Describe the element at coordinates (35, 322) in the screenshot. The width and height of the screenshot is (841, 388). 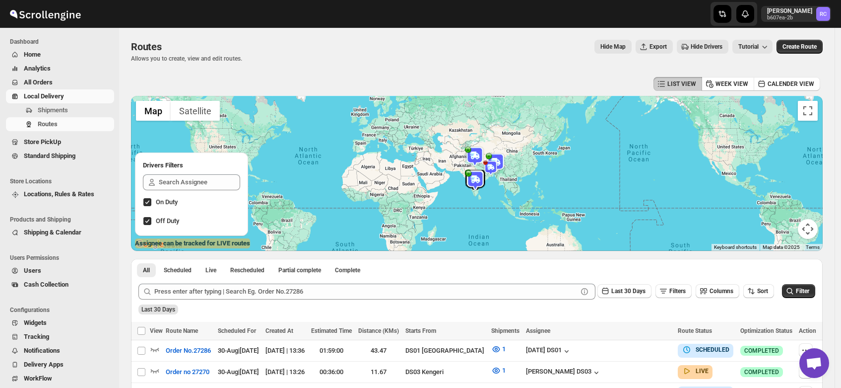
I see `span: Widgets` at that location.